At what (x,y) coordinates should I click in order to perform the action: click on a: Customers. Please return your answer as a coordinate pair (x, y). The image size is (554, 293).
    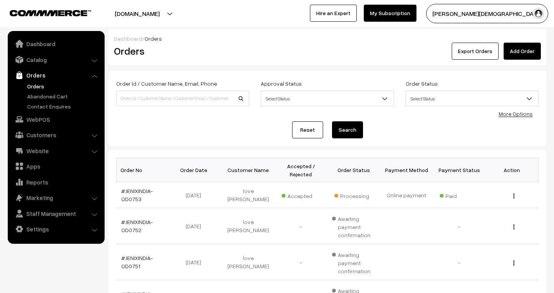
    Looking at the image, I should click on (56, 135).